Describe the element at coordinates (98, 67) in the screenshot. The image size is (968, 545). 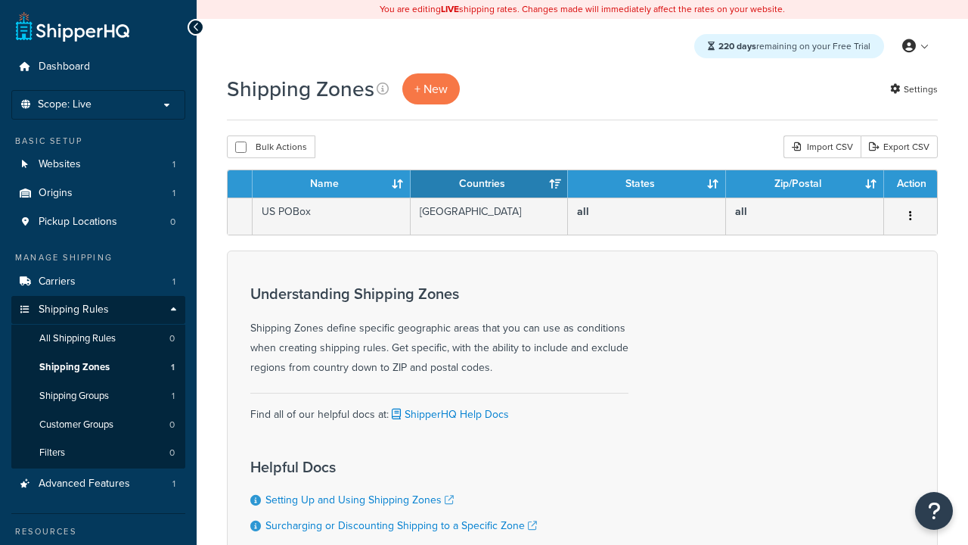
I see `a: Dashboard` at that location.